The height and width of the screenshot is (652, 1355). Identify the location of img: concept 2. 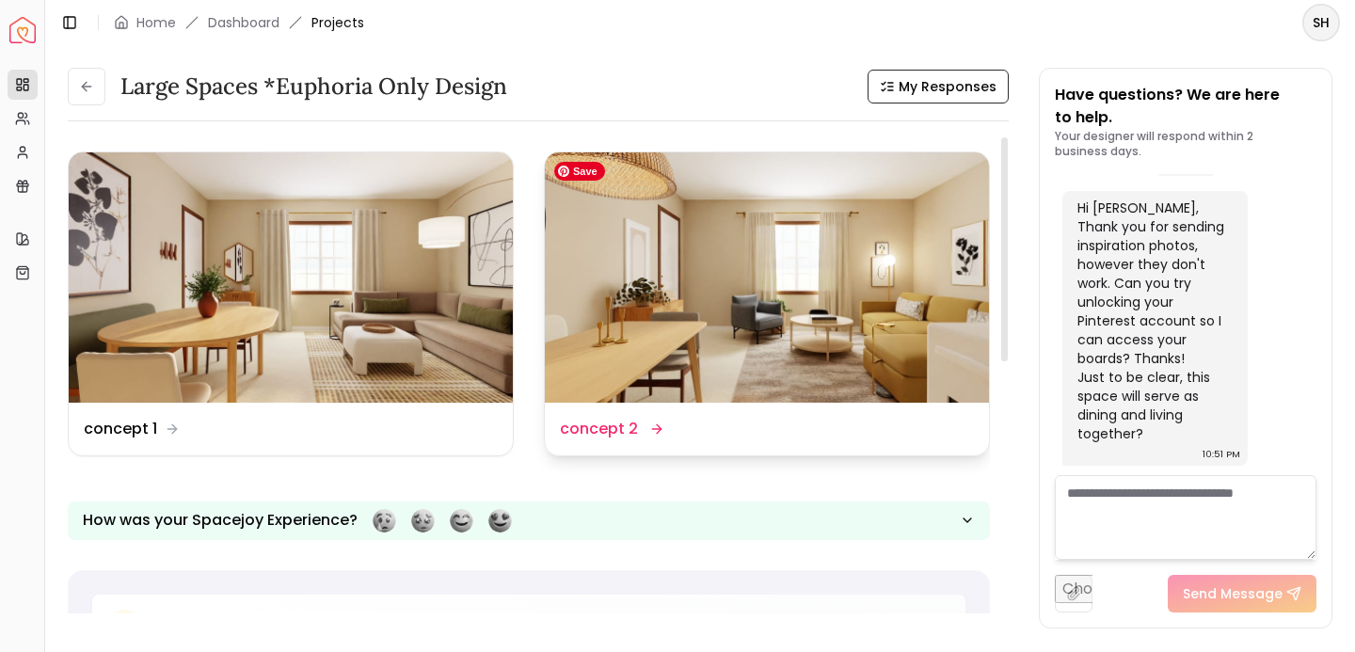
(767, 278).